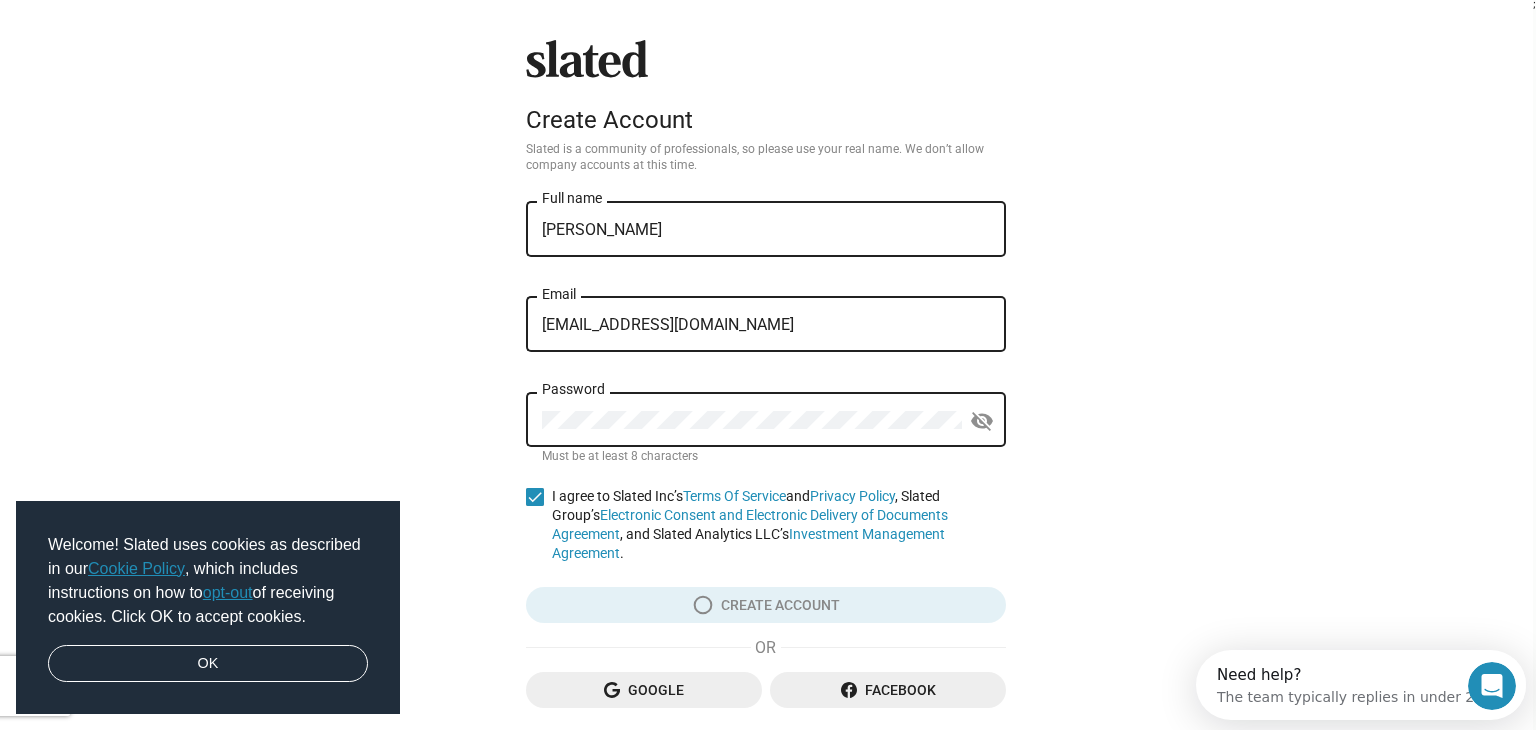  What do you see at coordinates (154, 43) in the screenshot?
I see `div: The team typically replies in under 2h` at bounding box center [154, 43].